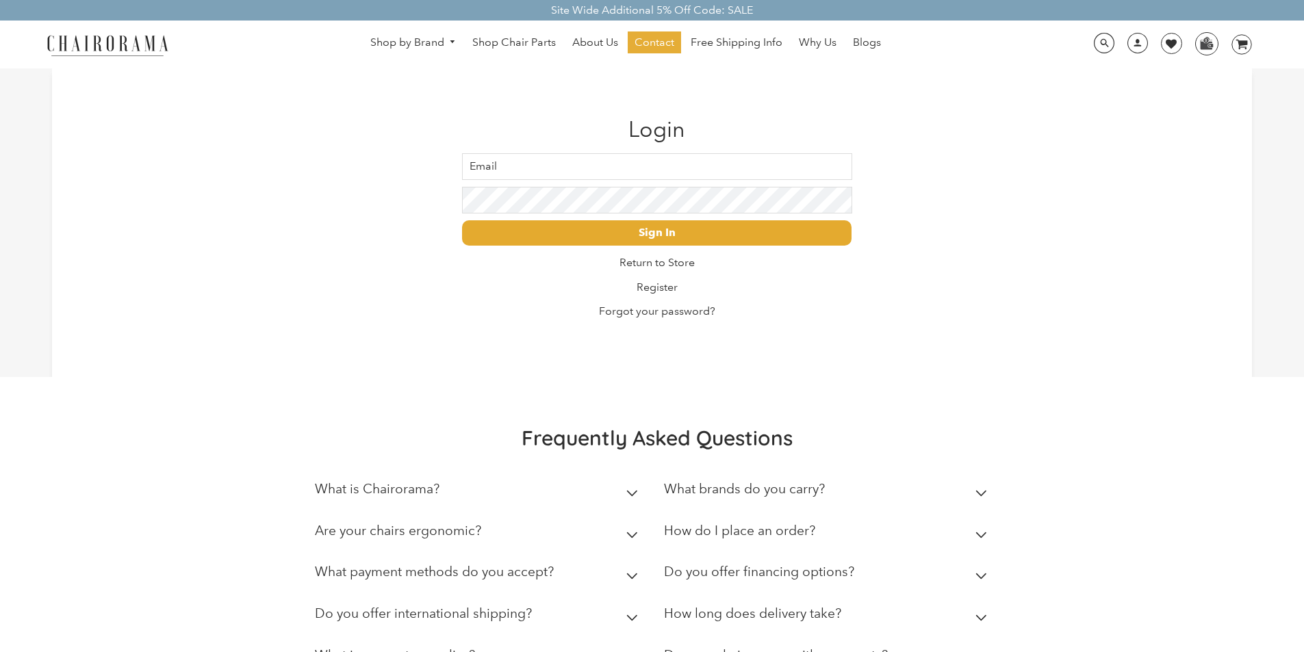 This screenshot has width=1304, height=652. Describe the element at coordinates (657, 129) in the screenshot. I see `h1: Login` at that location.